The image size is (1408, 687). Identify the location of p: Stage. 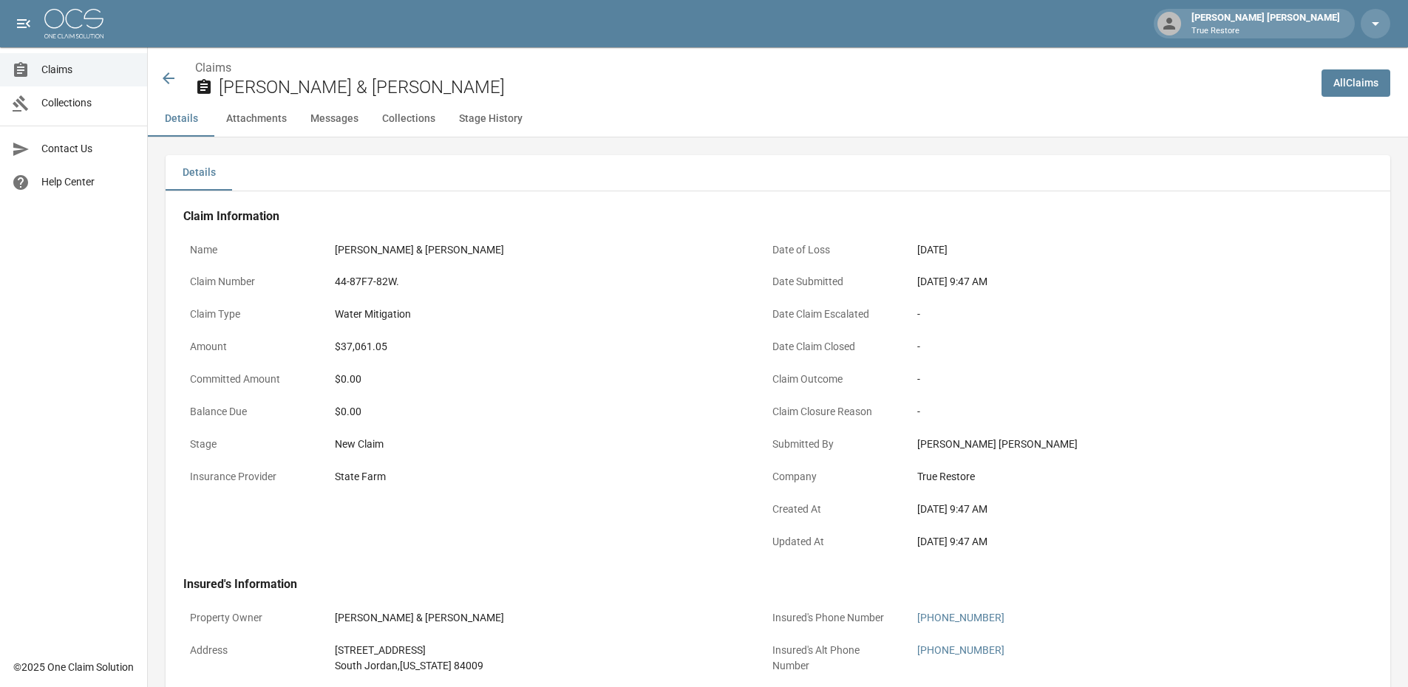
(250, 444).